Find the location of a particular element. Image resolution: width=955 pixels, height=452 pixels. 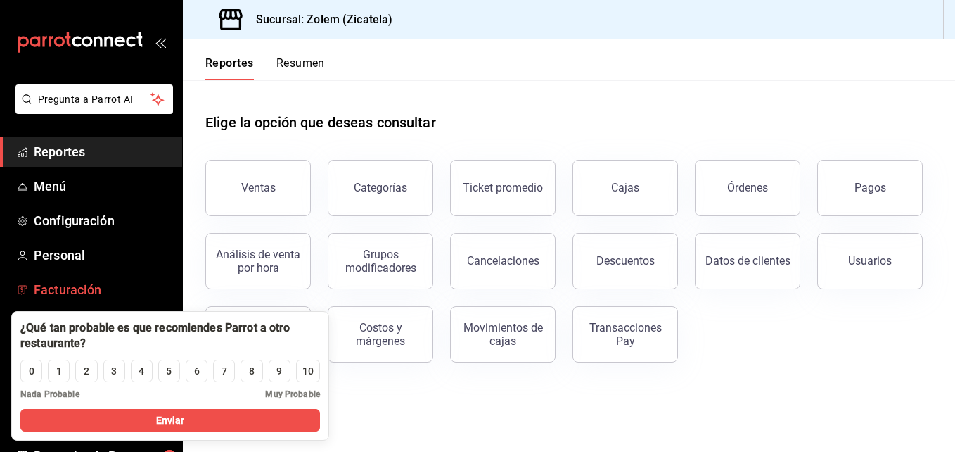

button: Datos de clientes is located at coordinates (748, 261).